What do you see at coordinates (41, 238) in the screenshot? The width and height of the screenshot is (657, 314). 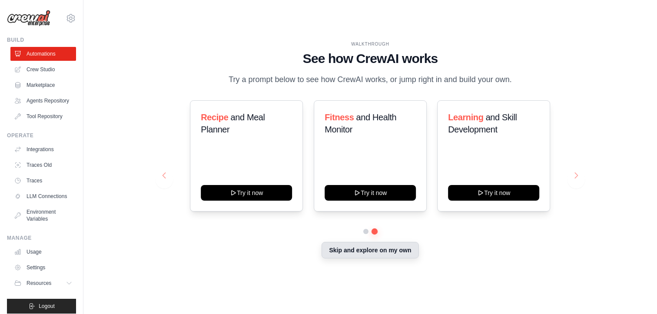 I see `div: Manage` at bounding box center [41, 238].